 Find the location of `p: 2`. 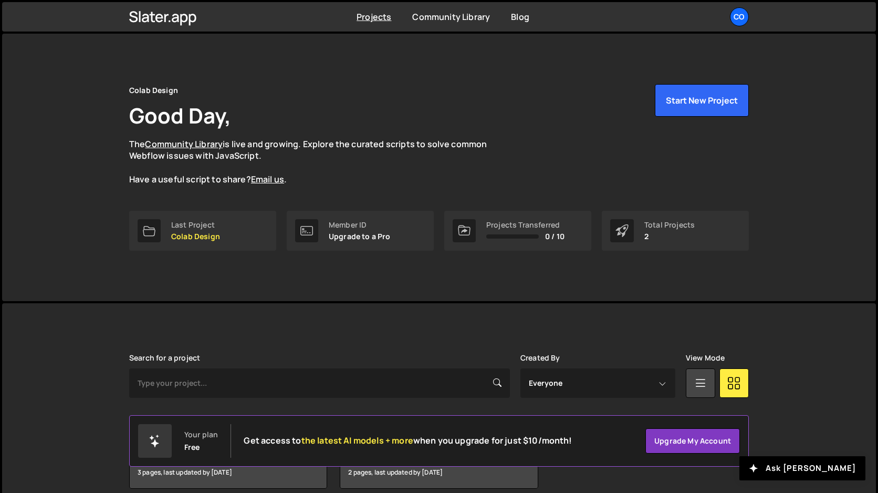

p: 2 is located at coordinates (670, 236).